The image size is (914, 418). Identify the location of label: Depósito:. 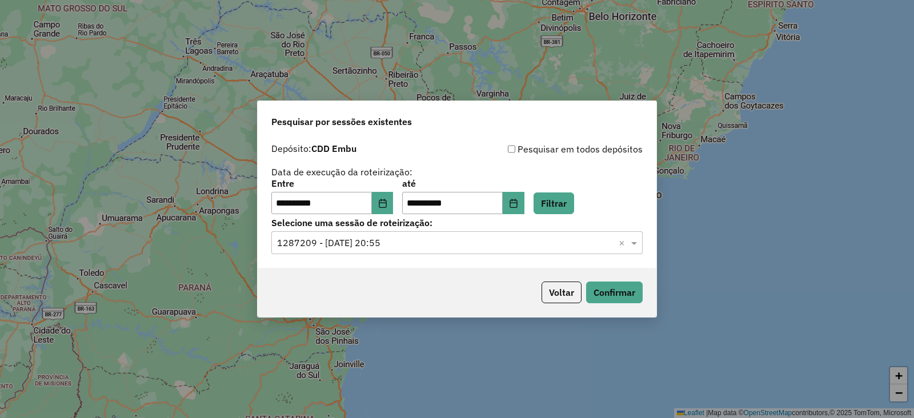
(314, 148).